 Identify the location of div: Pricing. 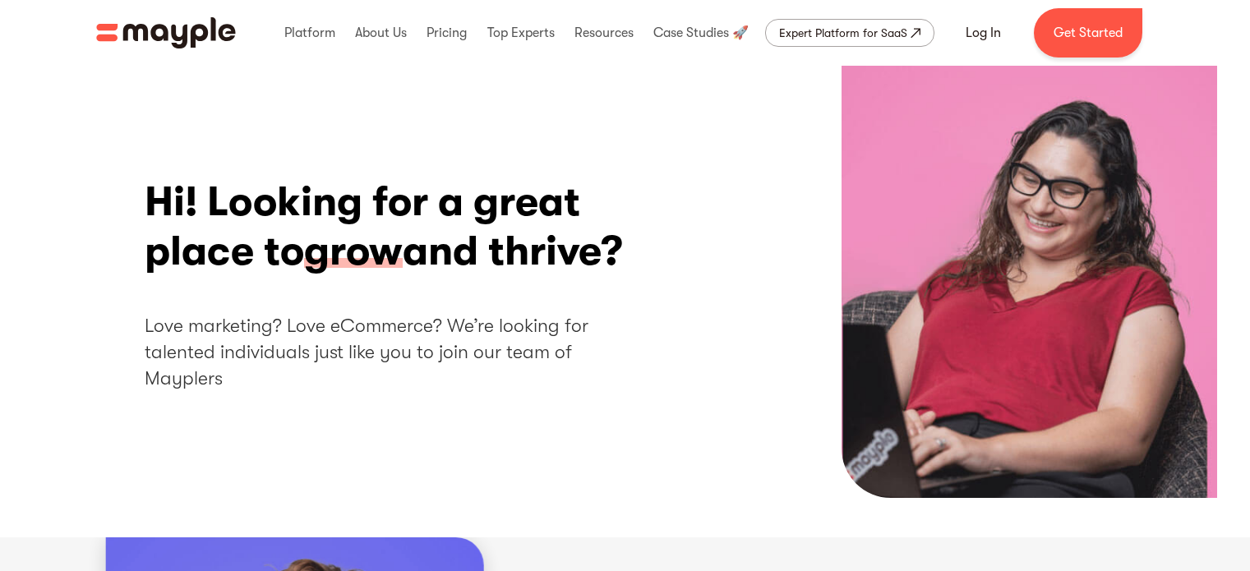
(446, 33).